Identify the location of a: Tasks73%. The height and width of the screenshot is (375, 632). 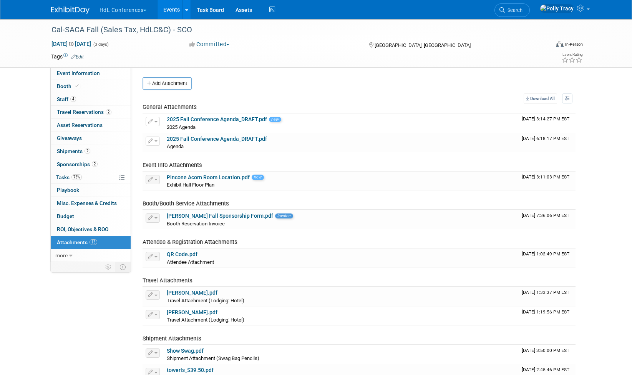
(91, 177).